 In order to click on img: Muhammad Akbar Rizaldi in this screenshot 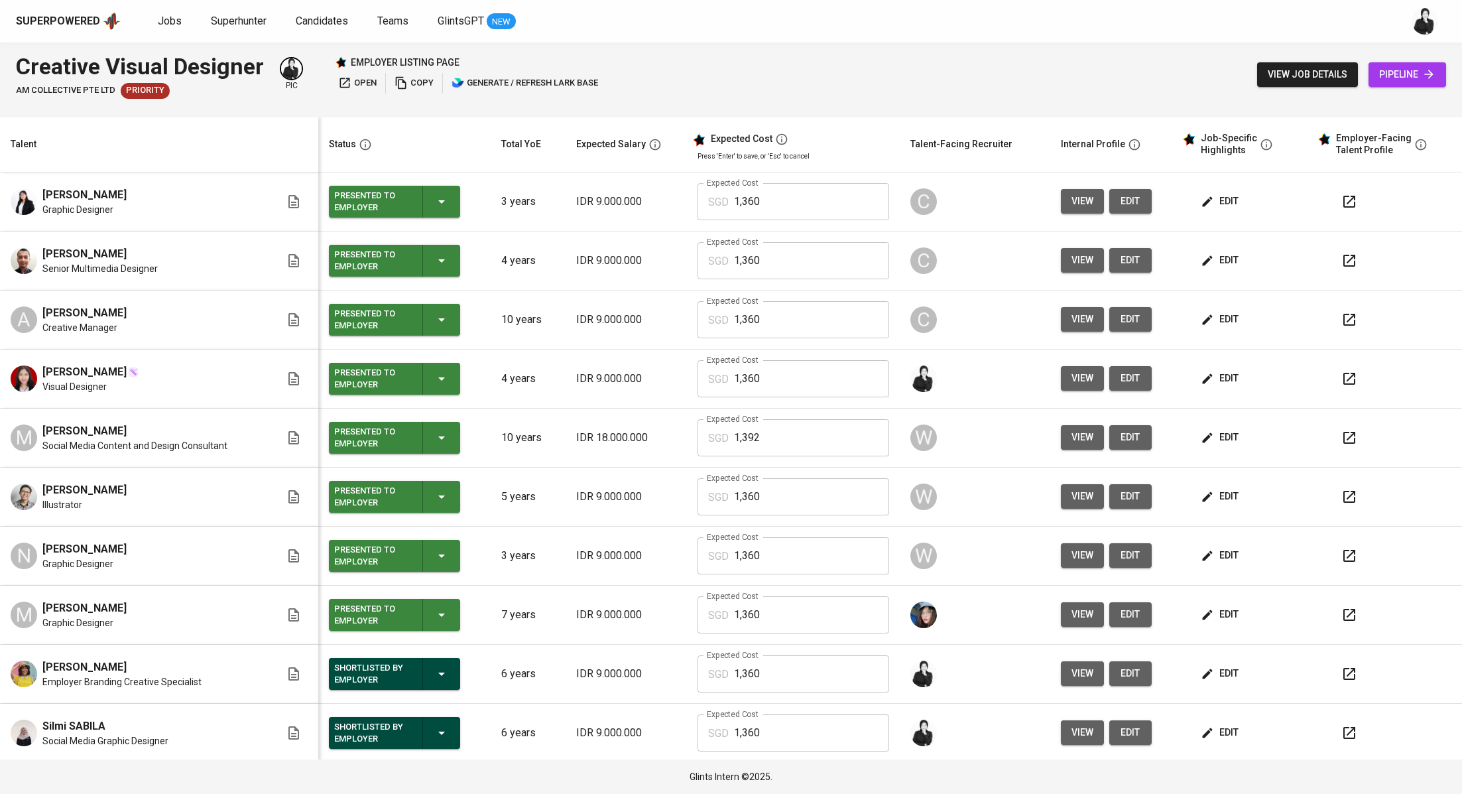, I will do `click(24, 261)`.